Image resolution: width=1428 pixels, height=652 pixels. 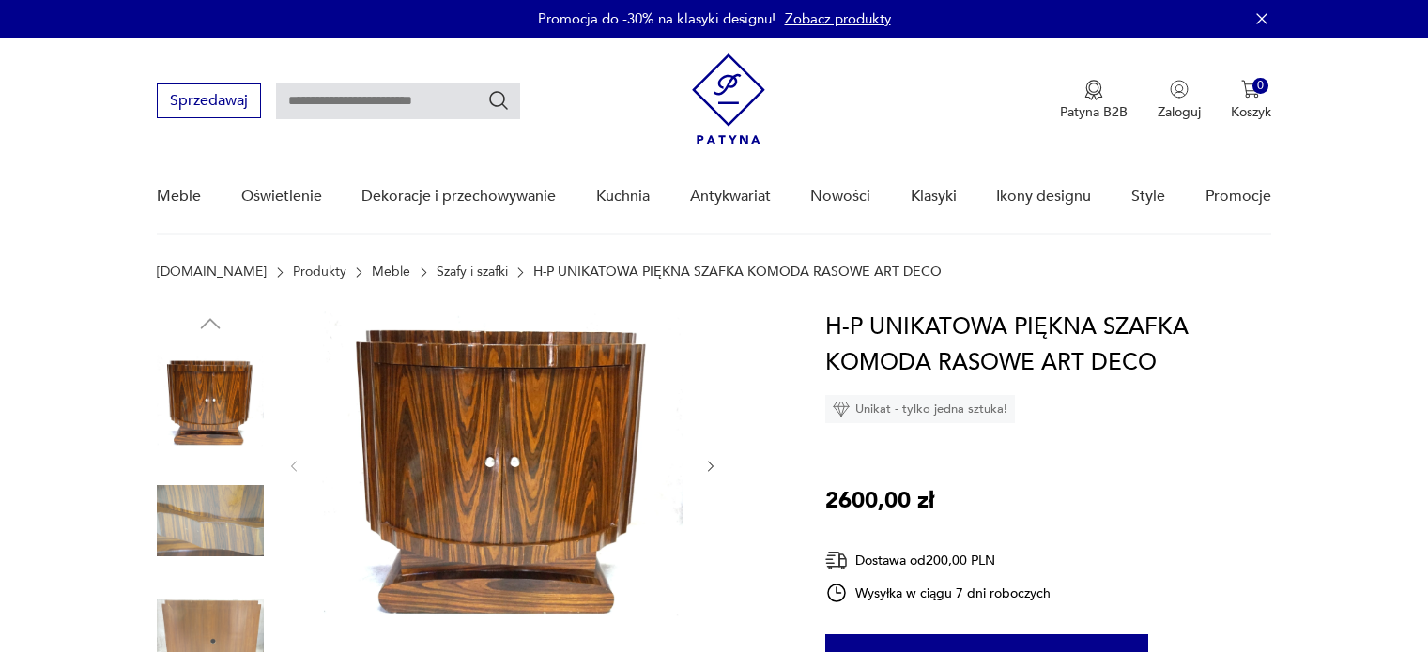 What do you see at coordinates (1179, 100) in the screenshot?
I see `button: Zaloguj` at bounding box center [1179, 100].